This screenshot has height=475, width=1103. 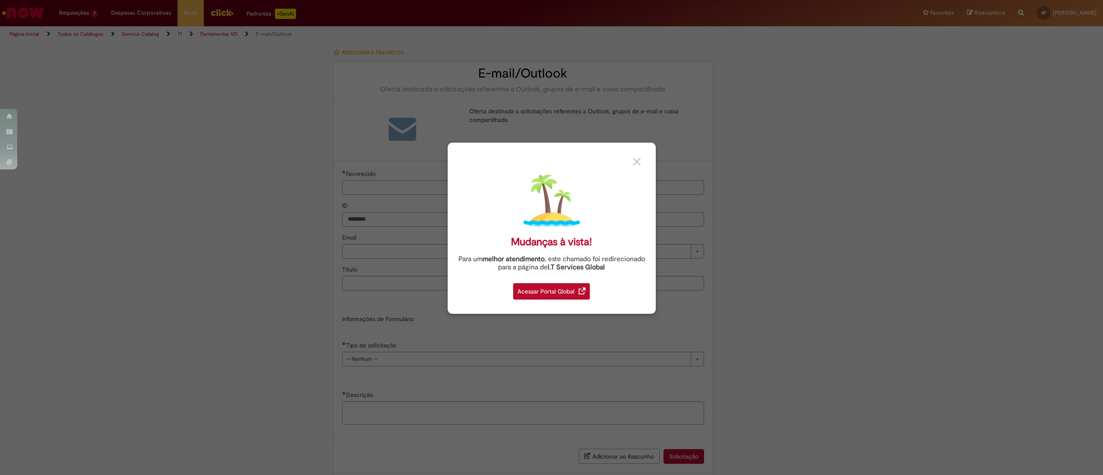 What do you see at coordinates (551, 200) in the screenshot?
I see `img: island.png` at bounding box center [551, 200].